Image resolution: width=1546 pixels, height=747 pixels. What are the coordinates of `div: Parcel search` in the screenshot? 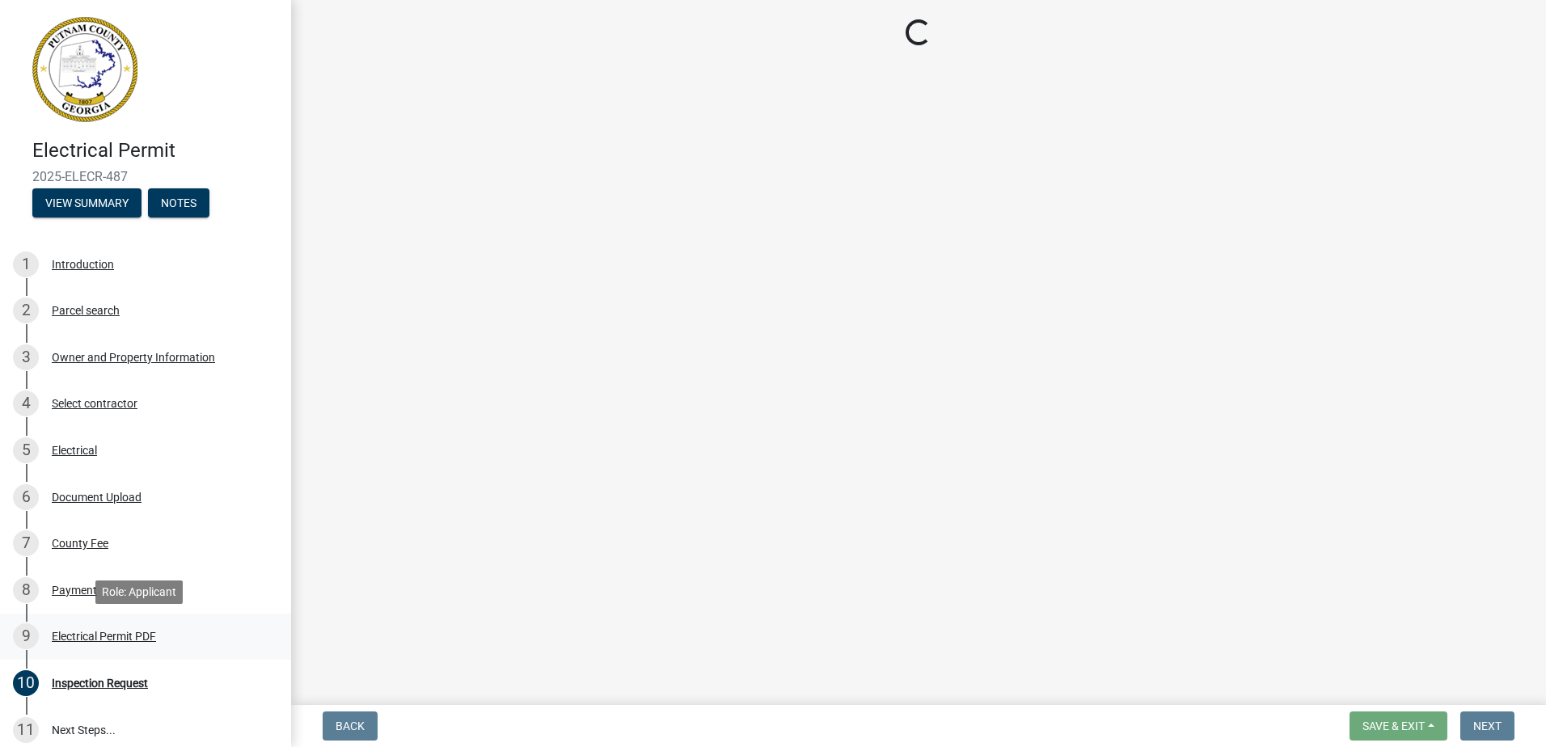 It's located at (86, 310).